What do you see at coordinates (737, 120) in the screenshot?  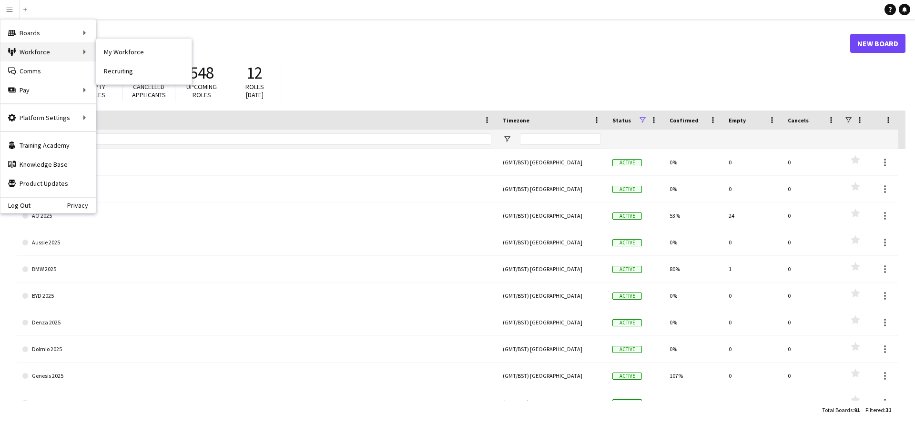 I see `span: Empty` at bounding box center [737, 120].